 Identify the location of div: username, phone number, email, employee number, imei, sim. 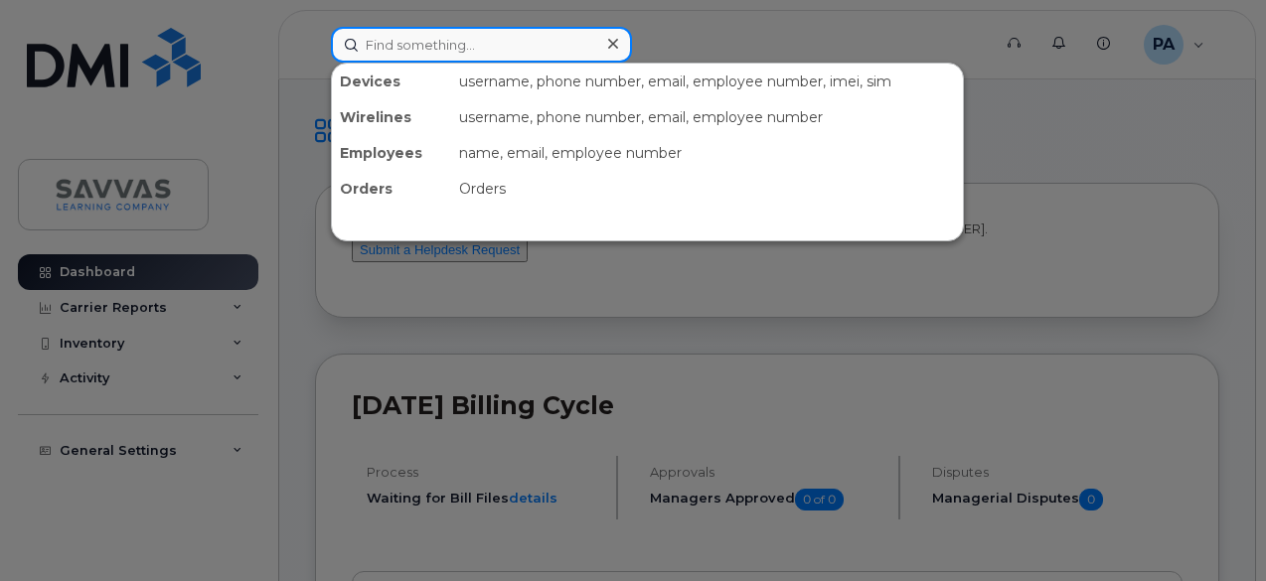
(707, 81).